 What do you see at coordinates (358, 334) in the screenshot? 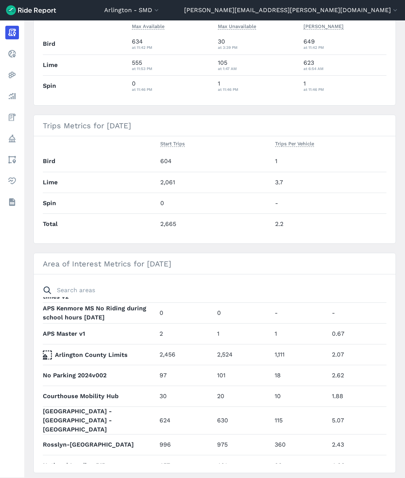
I see `td: 0.67` at bounding box center [358, 334].